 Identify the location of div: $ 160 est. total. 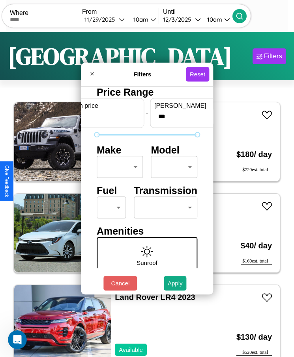
(256, 262).